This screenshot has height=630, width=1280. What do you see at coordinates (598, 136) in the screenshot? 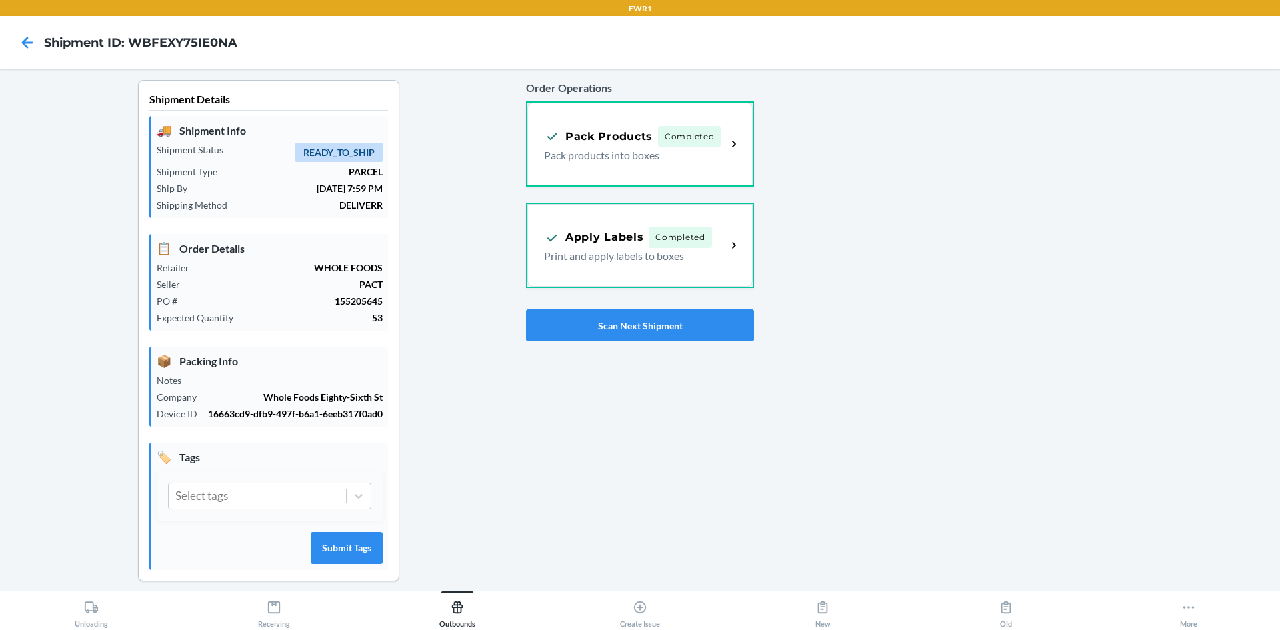
I see `div: Pack Products` at bounding box center [598, 136].